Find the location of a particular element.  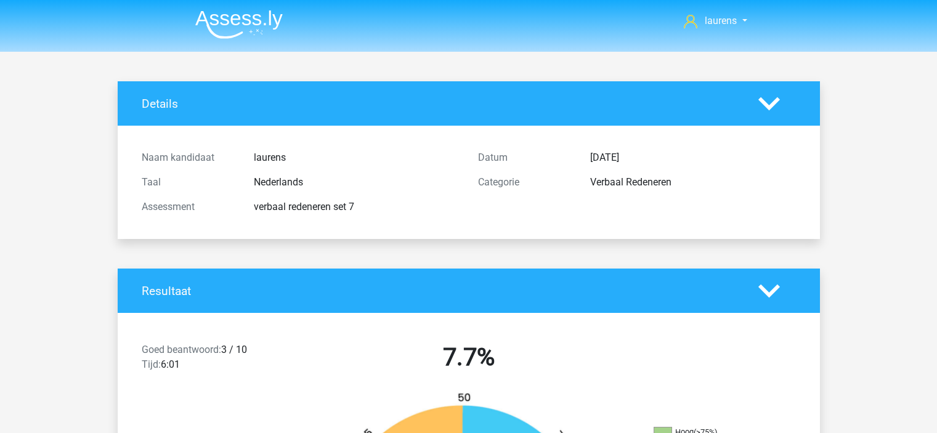

h2: 7.7% is located at coordinates (469, 357).